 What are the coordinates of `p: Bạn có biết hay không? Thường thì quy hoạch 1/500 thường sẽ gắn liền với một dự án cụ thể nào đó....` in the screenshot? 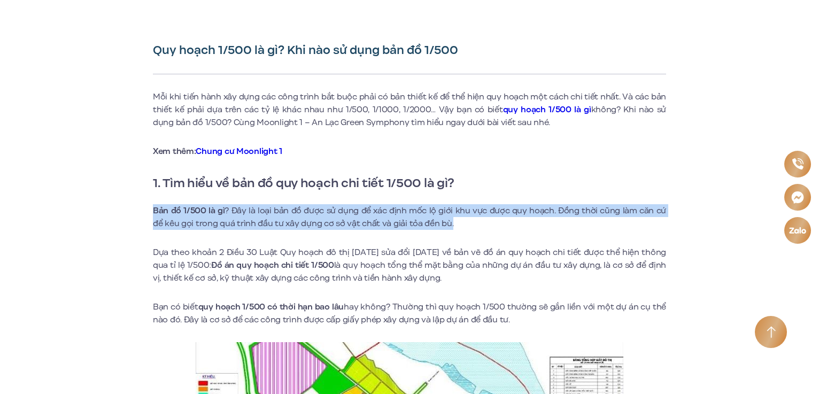 It's located at (409, 313).